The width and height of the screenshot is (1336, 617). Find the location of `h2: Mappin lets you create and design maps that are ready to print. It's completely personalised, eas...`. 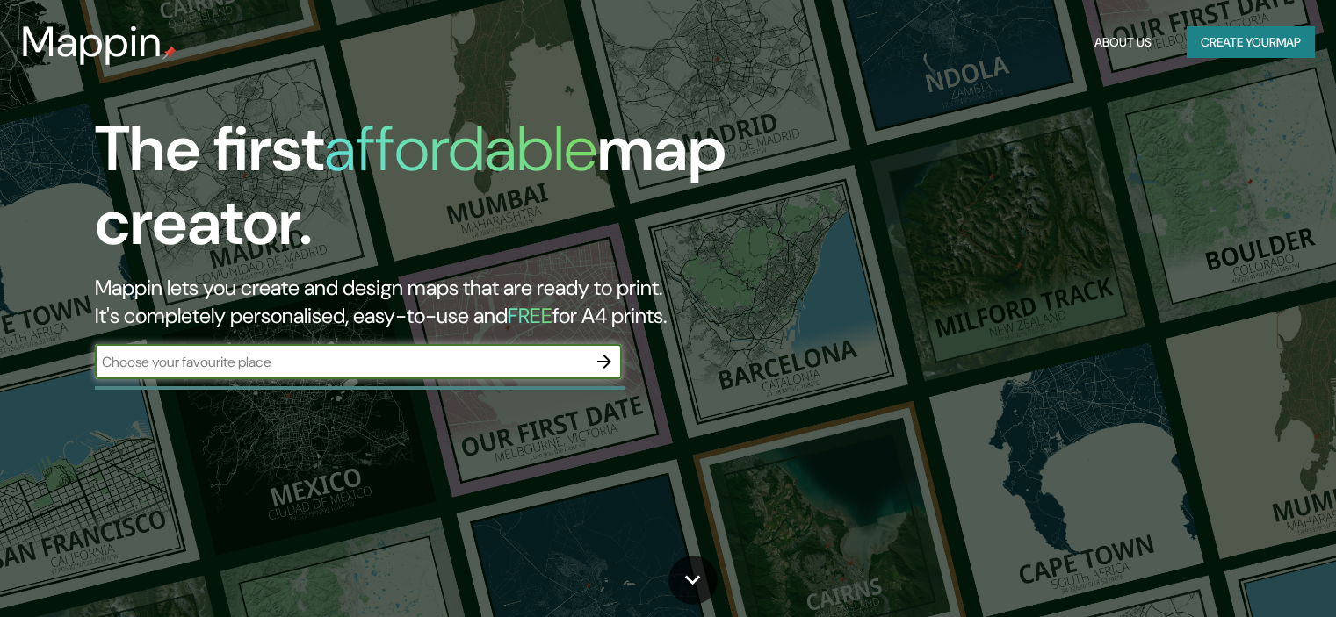

h2: Mappin lets you create and design maps that are ready to print. It's completely personalised, eas... is located at coordinates (429, 302).